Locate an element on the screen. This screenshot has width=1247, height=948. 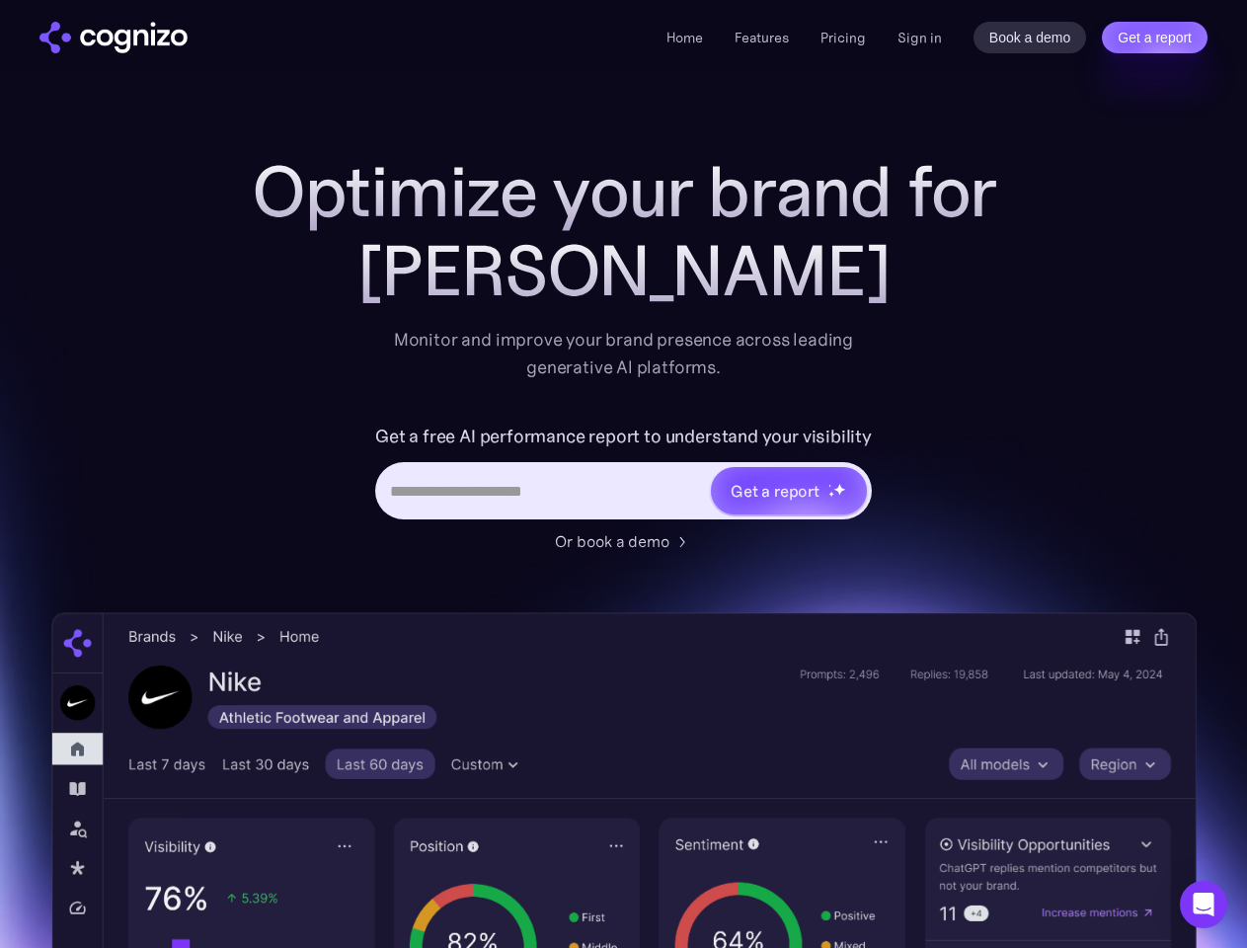
a: Or book a demo is located at coordinates (624, 541).